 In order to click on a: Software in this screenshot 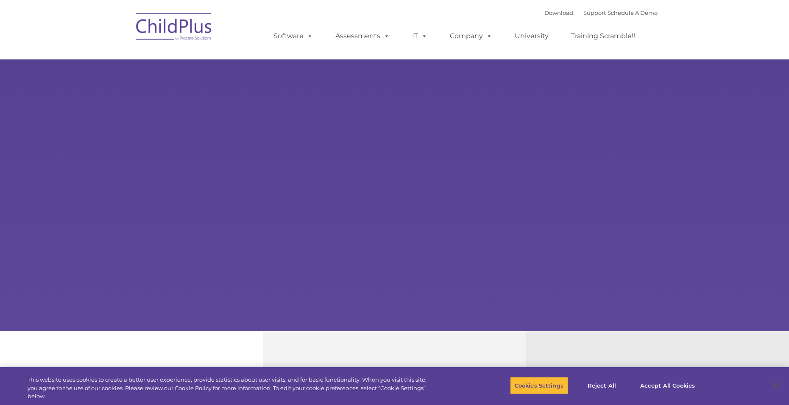, I will do `click(293, 36)`.